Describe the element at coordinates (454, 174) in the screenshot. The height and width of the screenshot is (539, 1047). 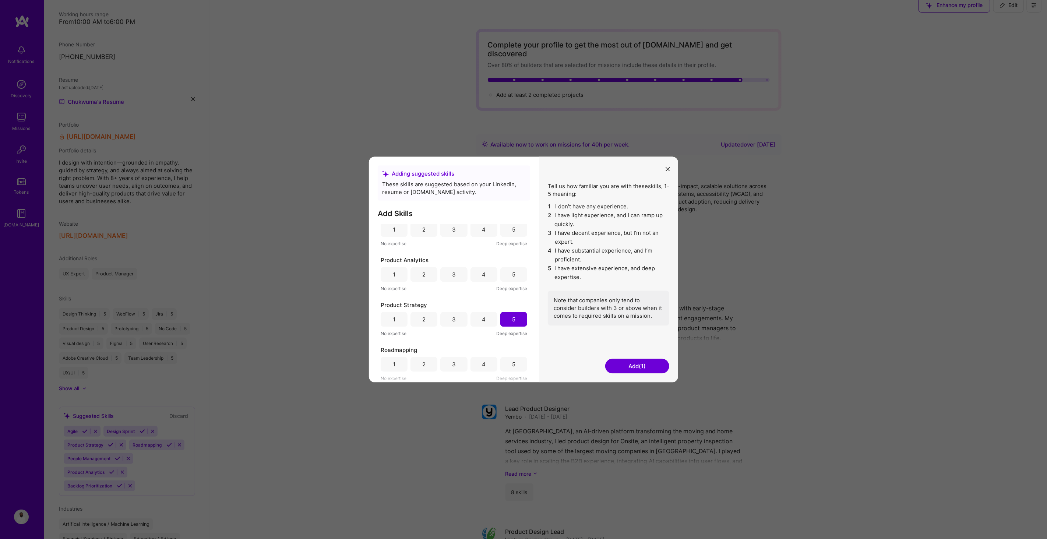
I see `div: Adding suggested skills` at that location.